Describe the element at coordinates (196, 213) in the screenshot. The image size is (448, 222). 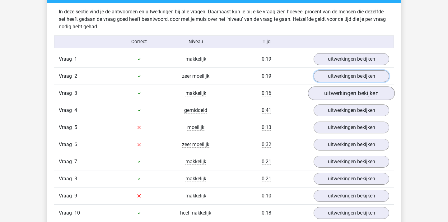
I see `span: heel makkelijk` at that location.